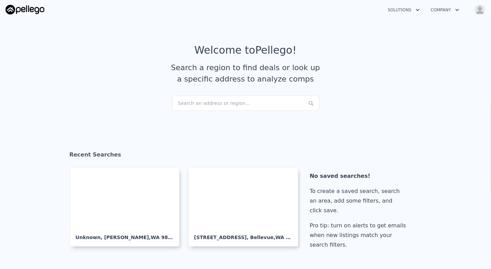 This screenshot has height=269, width=491. Describe the element at coordinates (245, 50) in the screenshot. I see `div: Welcome to Pellego !` at that location.